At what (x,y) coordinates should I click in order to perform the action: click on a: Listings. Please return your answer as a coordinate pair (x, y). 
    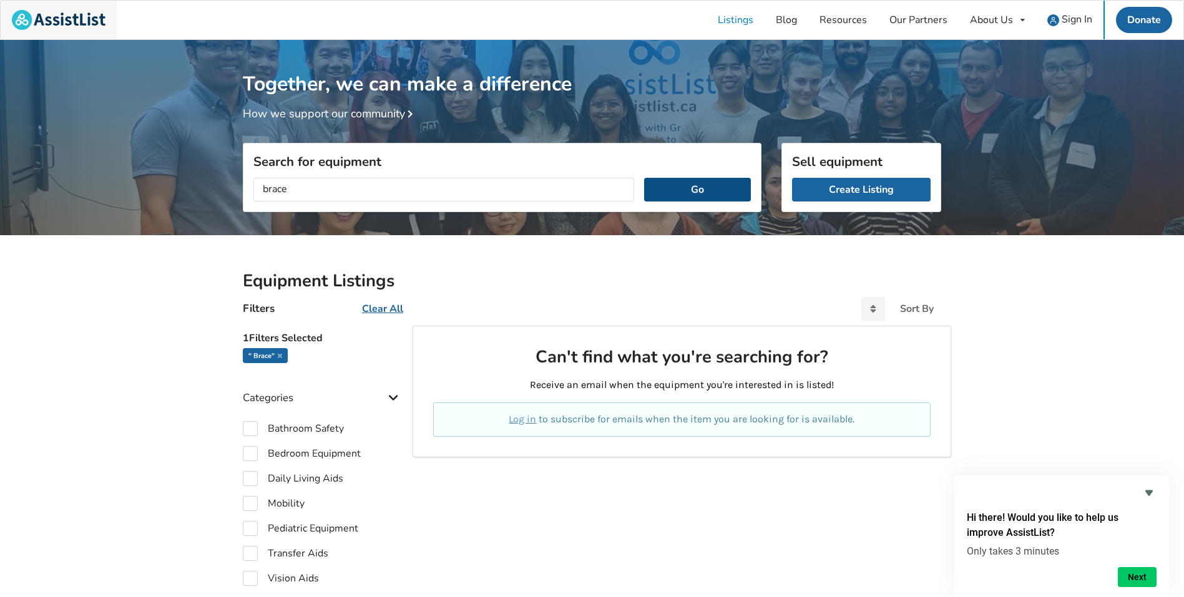
    Looking at the image, I should click on (735, 20).